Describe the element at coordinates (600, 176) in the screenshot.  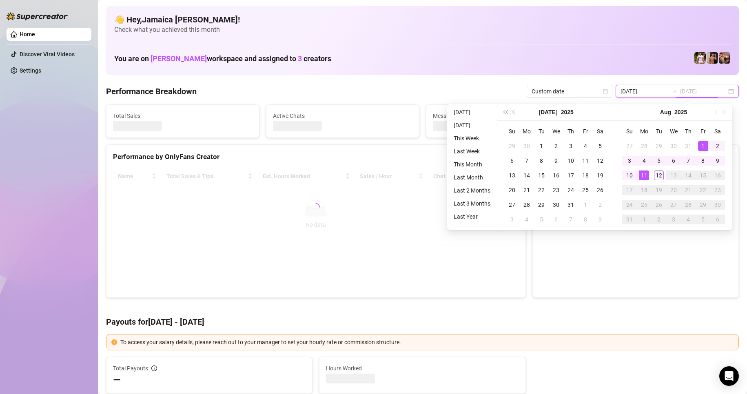
I see `td: 2025-07-19` at that location.